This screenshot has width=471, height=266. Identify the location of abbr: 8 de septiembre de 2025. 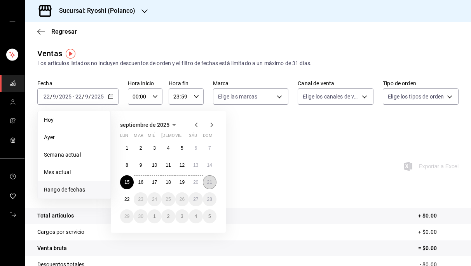
(127, 165).